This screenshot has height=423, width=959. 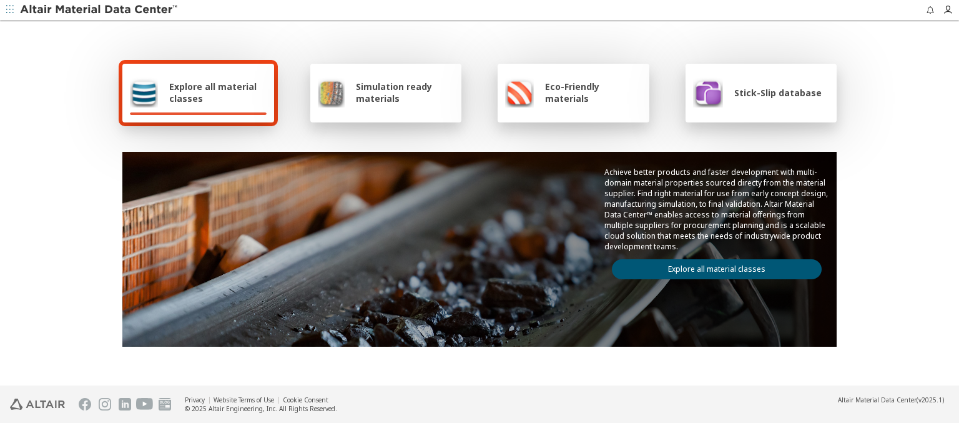 What do you see at coordinates (520, 92) in the screenshot?
I see `img: Eco-Friendly materials` at bounding box center [520, 92].